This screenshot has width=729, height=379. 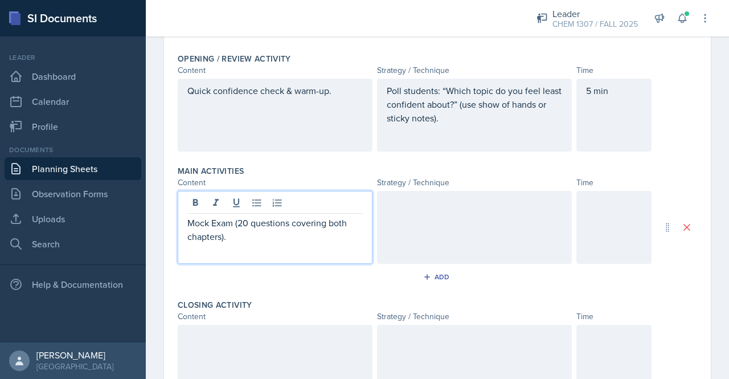 I want to click on a: Planning Sheets, so click(x=73, y=169).